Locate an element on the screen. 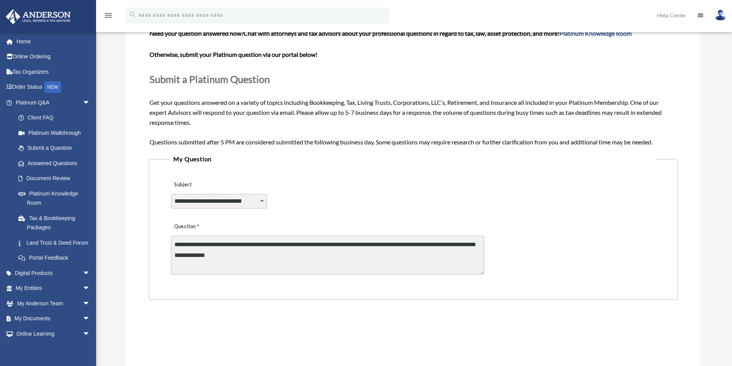 The height and width of the screenshot is (366, 732). a: Tax & Bookkeeping Packages is located at coordinates (56, 223).